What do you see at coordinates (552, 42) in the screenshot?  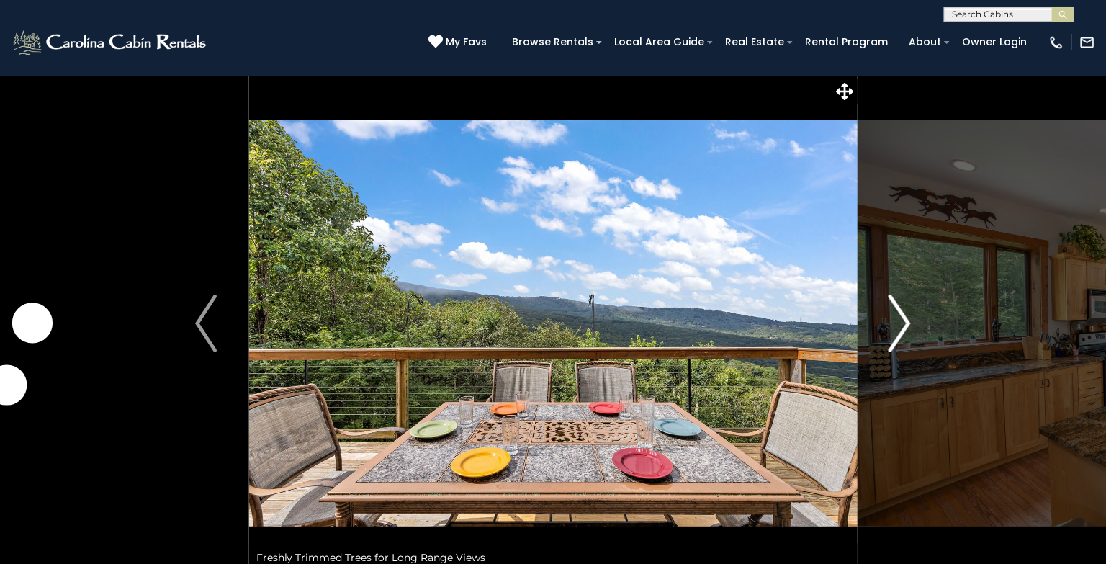 I see `a: Browse Rentals` at bounding box center [552, 42].